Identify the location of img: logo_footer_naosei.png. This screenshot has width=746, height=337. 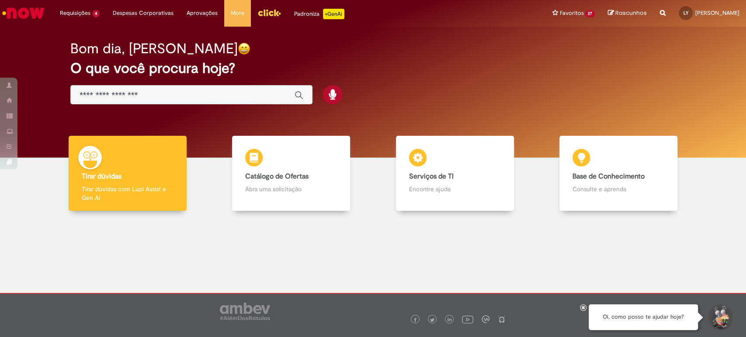
(502, 320).